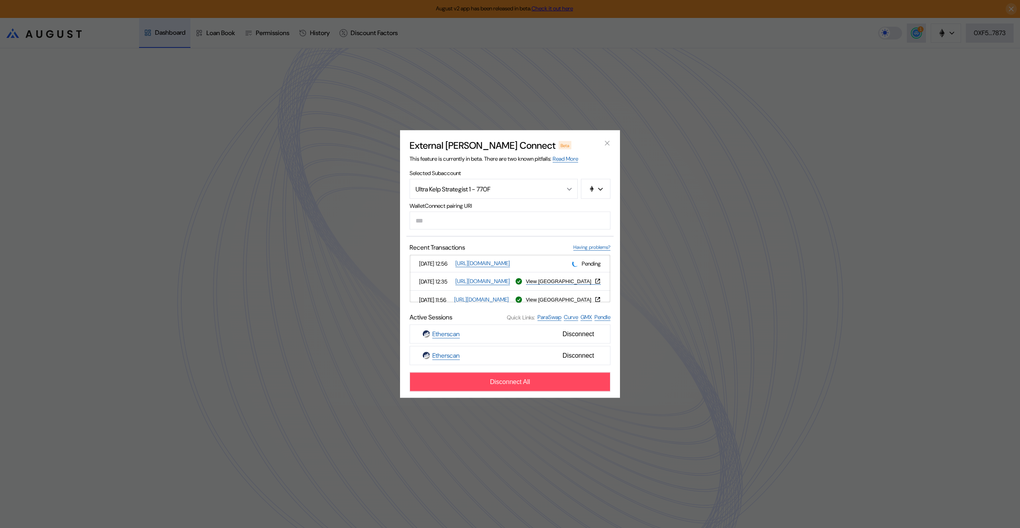  Describe the element at coordinates (510, 173) in the screenshot. I see `span: Selected Subaccount` at that location.